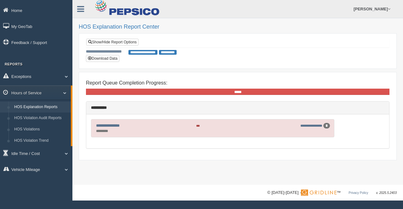 The width and height of the screenshot is (403, 209). Describe the element at coordinates (41, 107) in the screenshot. I see `a: HOS Explanation Reports` at that location.